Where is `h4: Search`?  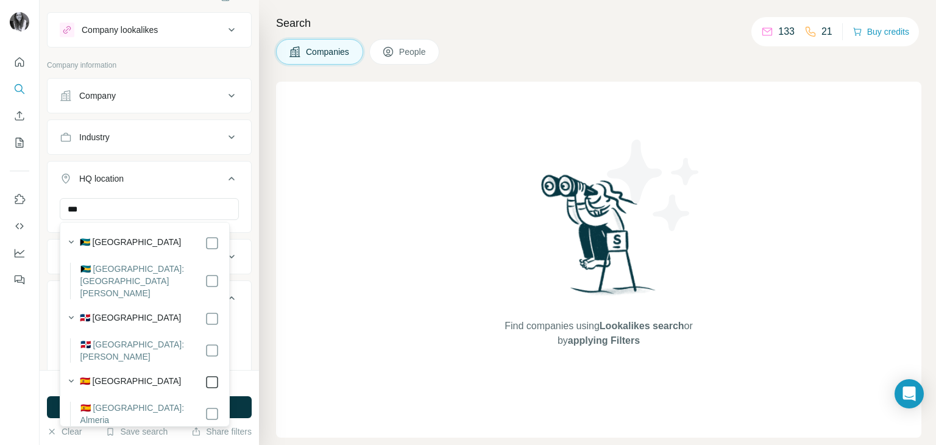 h4: Search is located at coordinates (599, 23).